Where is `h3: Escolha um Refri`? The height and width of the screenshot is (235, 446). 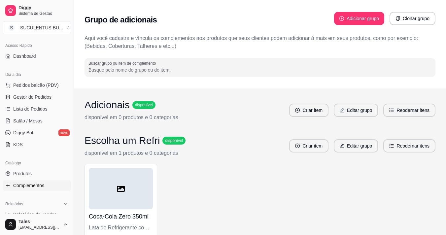
h3: Escolha um Refri is located at coordinates (122, 141).